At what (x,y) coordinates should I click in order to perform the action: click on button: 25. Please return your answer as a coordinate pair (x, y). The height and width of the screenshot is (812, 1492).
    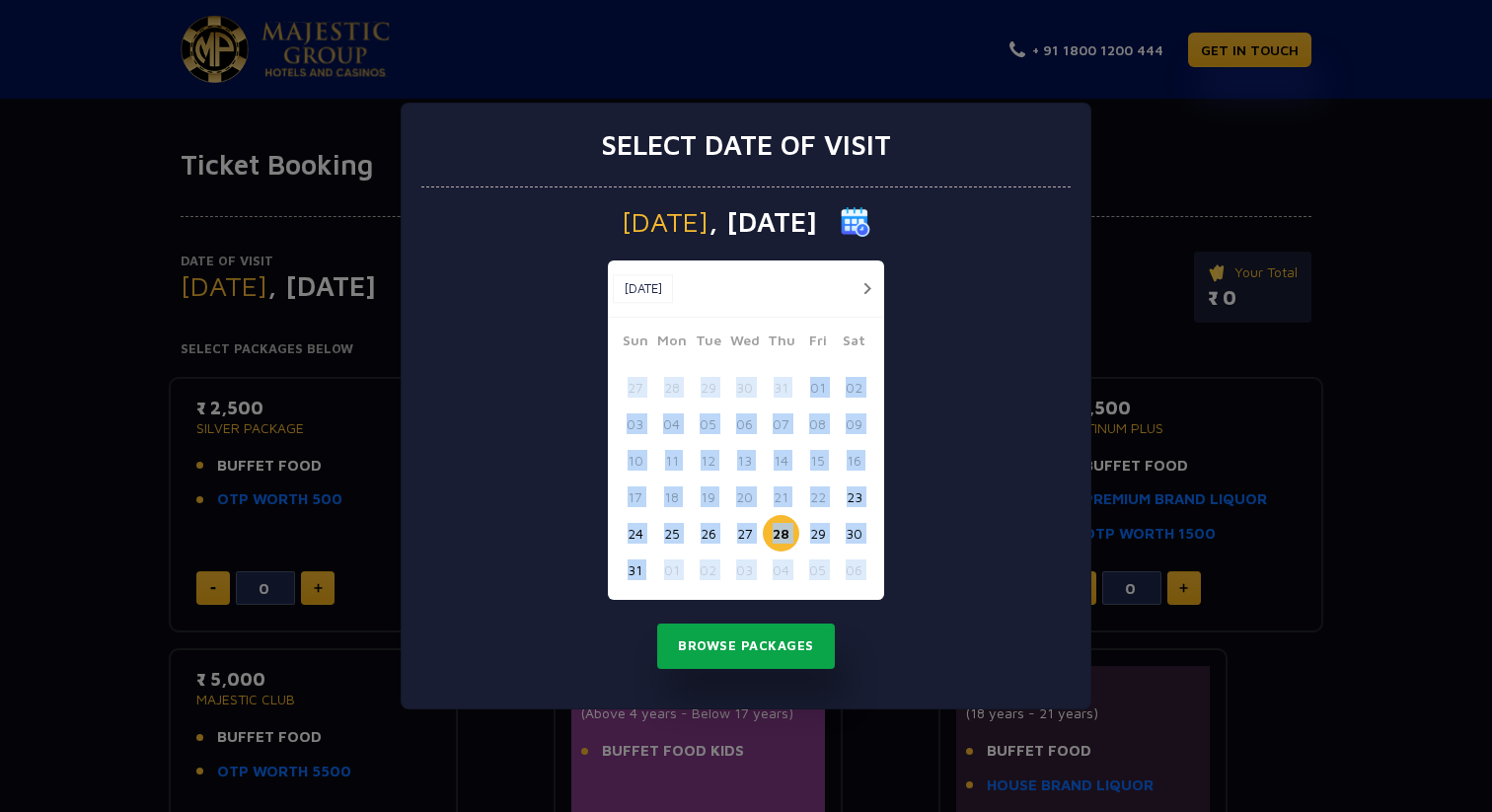
    Looking at the image, I should click on (672, 532).